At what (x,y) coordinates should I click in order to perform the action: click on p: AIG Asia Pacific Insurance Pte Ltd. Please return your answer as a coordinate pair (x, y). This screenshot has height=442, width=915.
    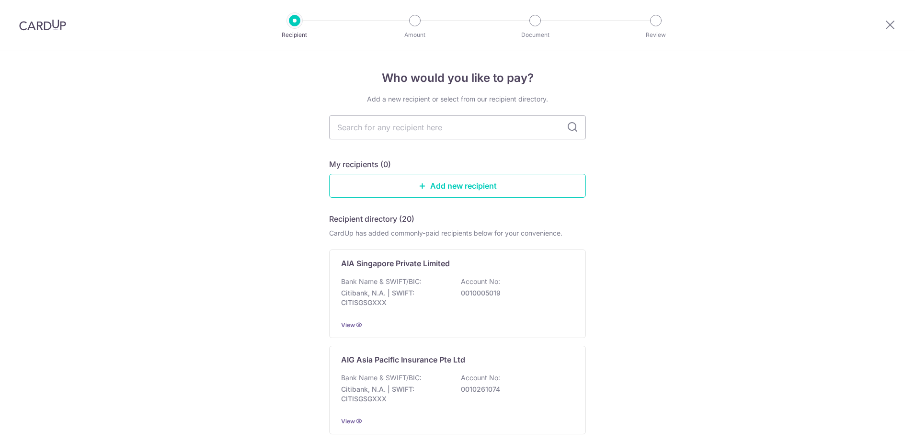
    Looking at the image, I should click on (403, 360).